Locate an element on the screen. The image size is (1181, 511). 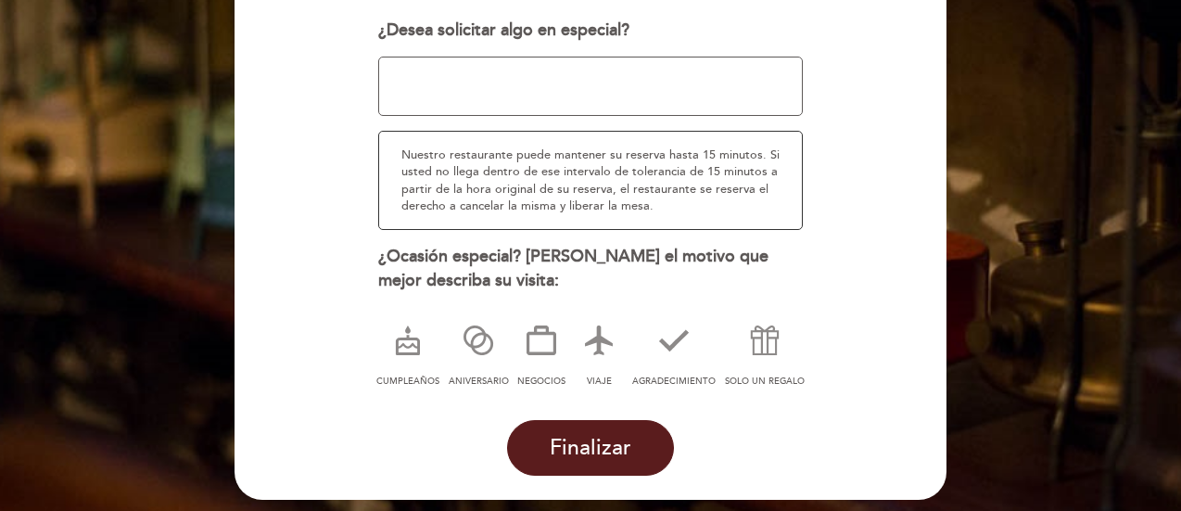
span: VIAJE is located at coordinates (599, 381).